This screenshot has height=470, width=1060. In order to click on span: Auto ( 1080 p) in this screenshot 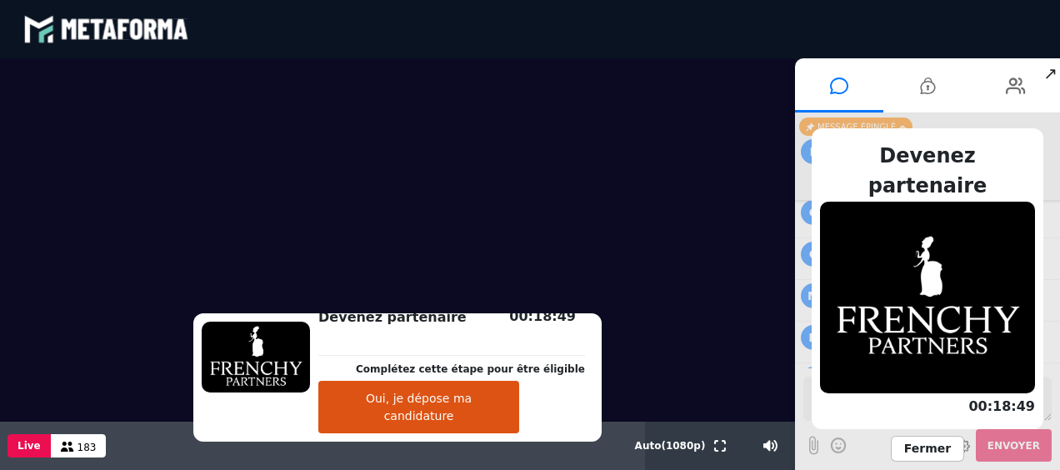, I will do `click(670, 446)`.